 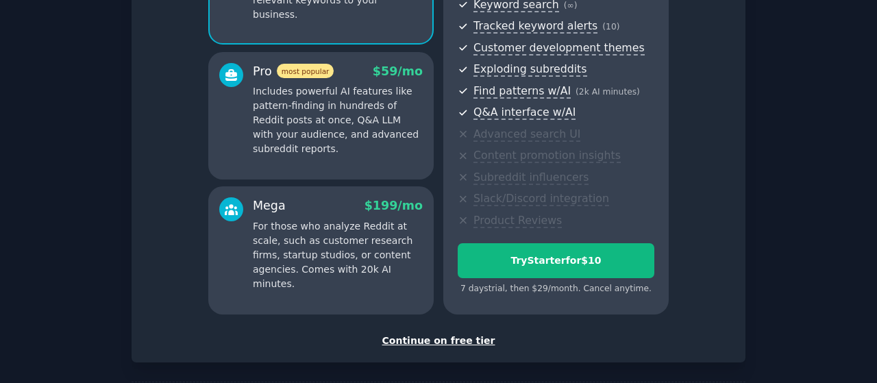 I want to click on span: Subreddit influencers, so click(x=531, y=177).